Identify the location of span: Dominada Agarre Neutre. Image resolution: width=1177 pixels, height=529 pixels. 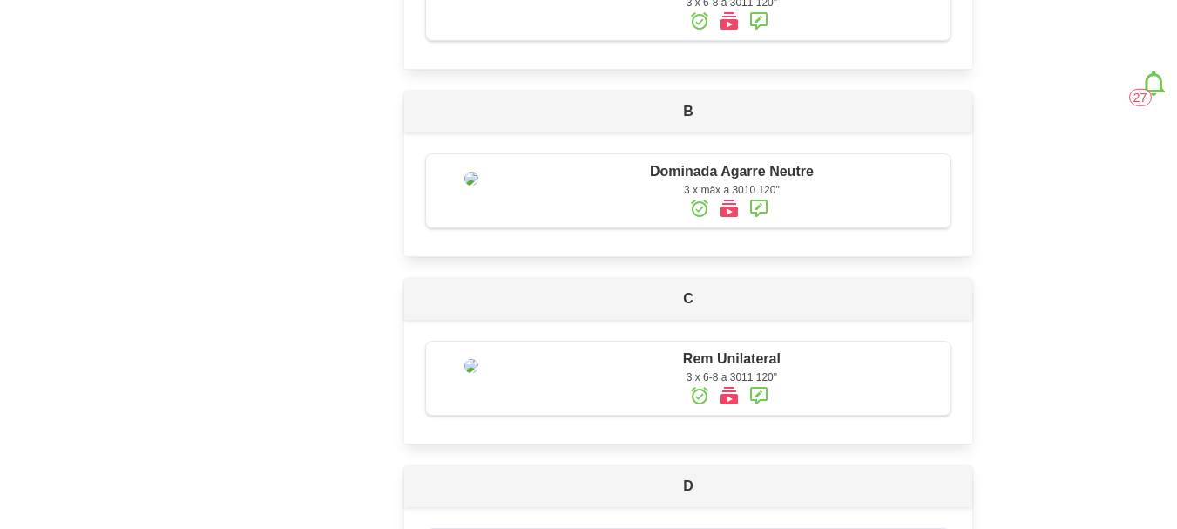
(732, 171).